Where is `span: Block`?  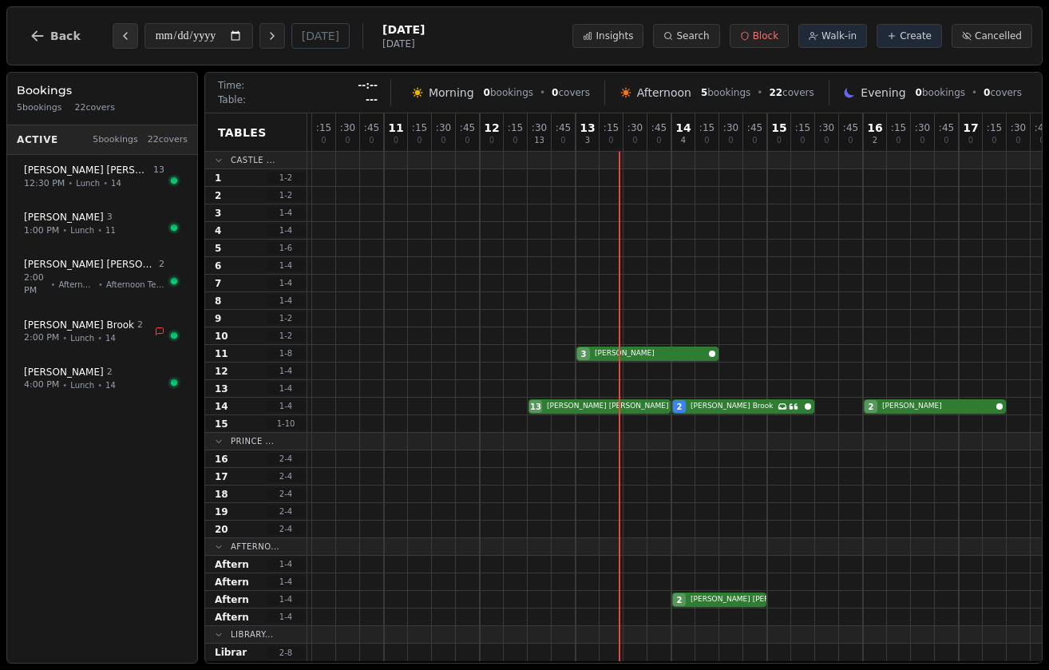
span: Block is located at coordinates (766, 36).